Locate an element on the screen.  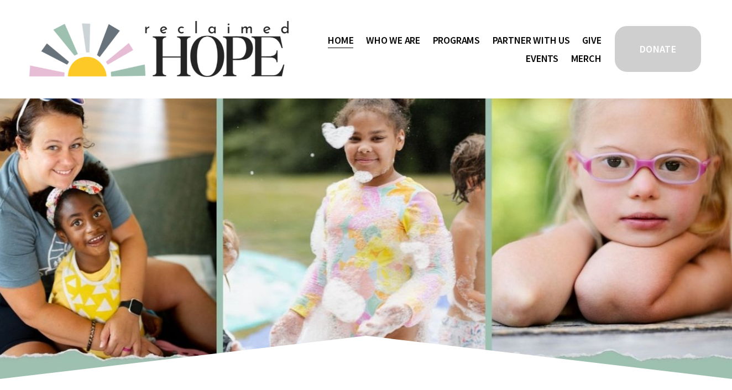
a: DONATE is located at coordinates (658, 49).